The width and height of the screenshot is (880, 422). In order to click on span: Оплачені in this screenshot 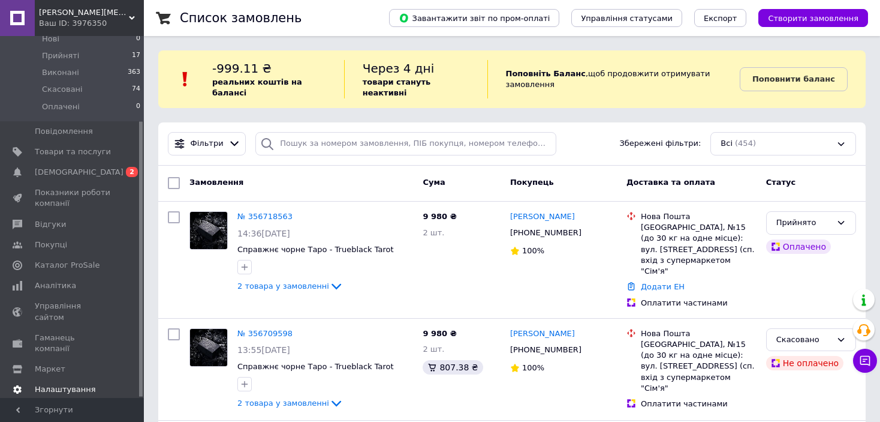, I will do `click(61, 107)`.